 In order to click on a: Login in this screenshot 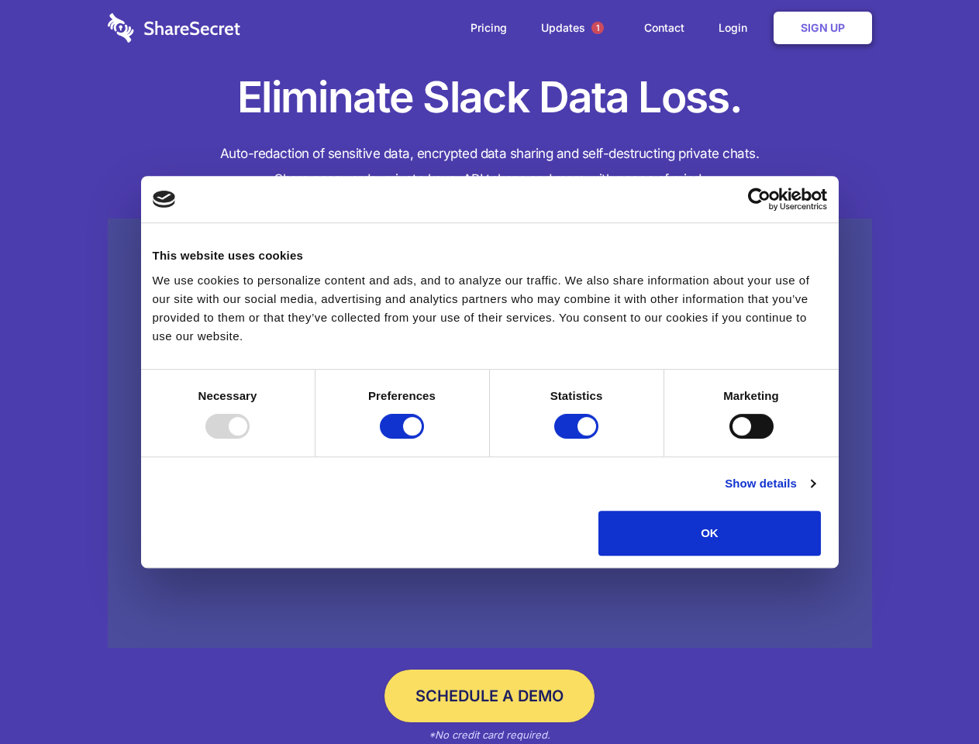, I will do `click(737, 28)`.